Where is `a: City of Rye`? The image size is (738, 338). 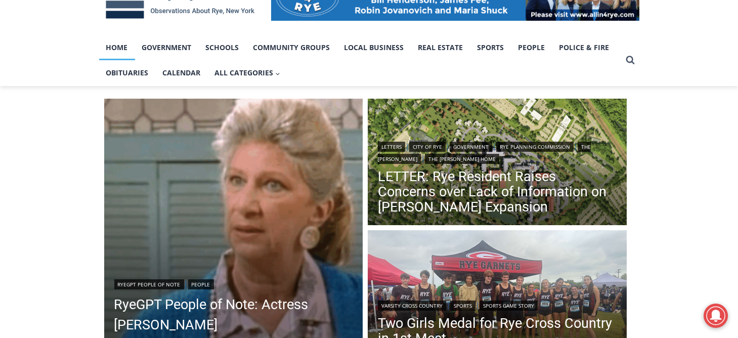 a: City of Rye is located at coordinates (427, 147).